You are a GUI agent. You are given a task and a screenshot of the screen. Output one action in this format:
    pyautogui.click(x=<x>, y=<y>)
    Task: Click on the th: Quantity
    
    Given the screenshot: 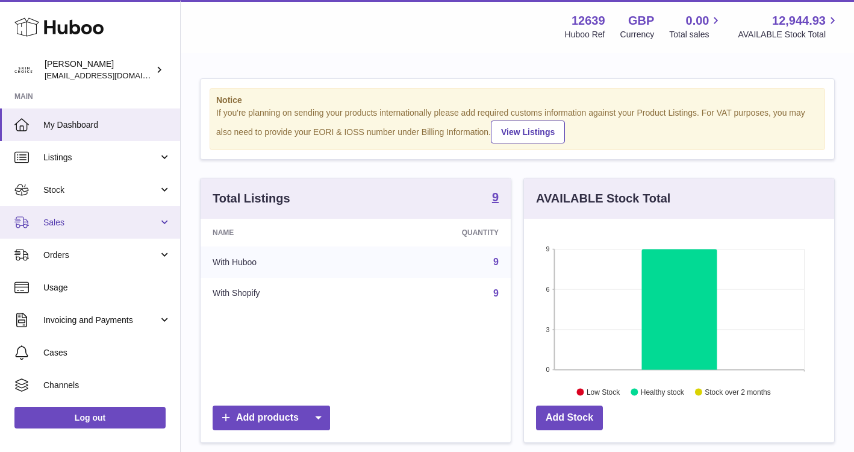 What is the action you would take?
    pyautogui.click(x=439, y=233)
    